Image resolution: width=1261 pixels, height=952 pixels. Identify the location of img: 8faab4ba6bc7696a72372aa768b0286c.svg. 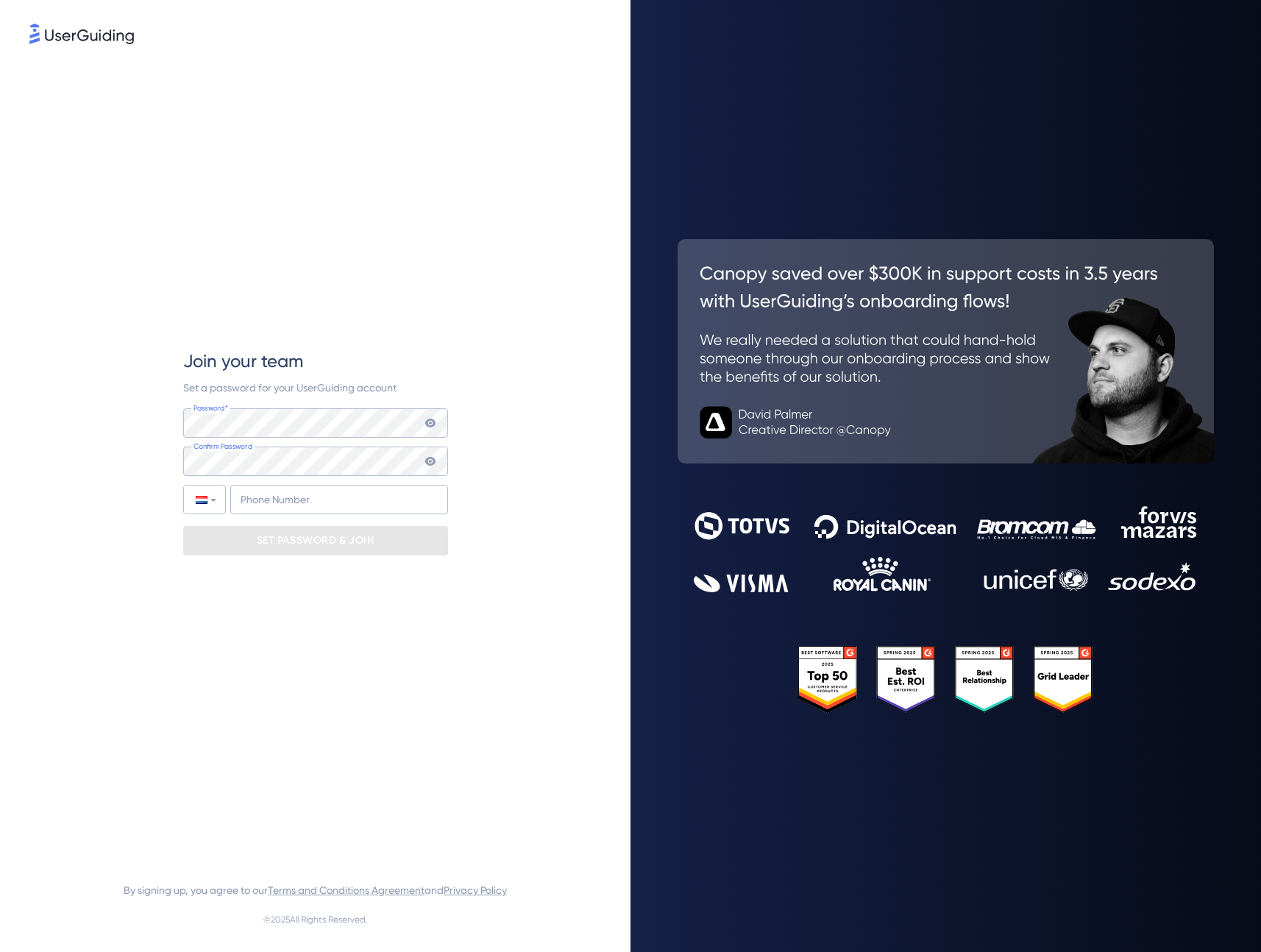
(82, 34).